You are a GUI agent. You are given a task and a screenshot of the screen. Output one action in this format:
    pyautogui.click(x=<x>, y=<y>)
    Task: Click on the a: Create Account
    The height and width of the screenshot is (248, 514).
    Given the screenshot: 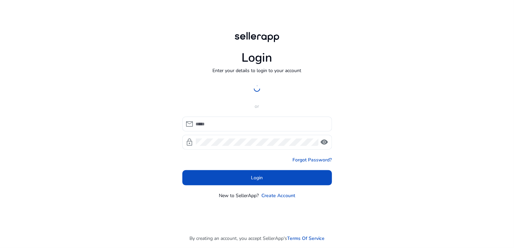 What is the action you would take?
    pyautogui.click(x=278, y=196)
    